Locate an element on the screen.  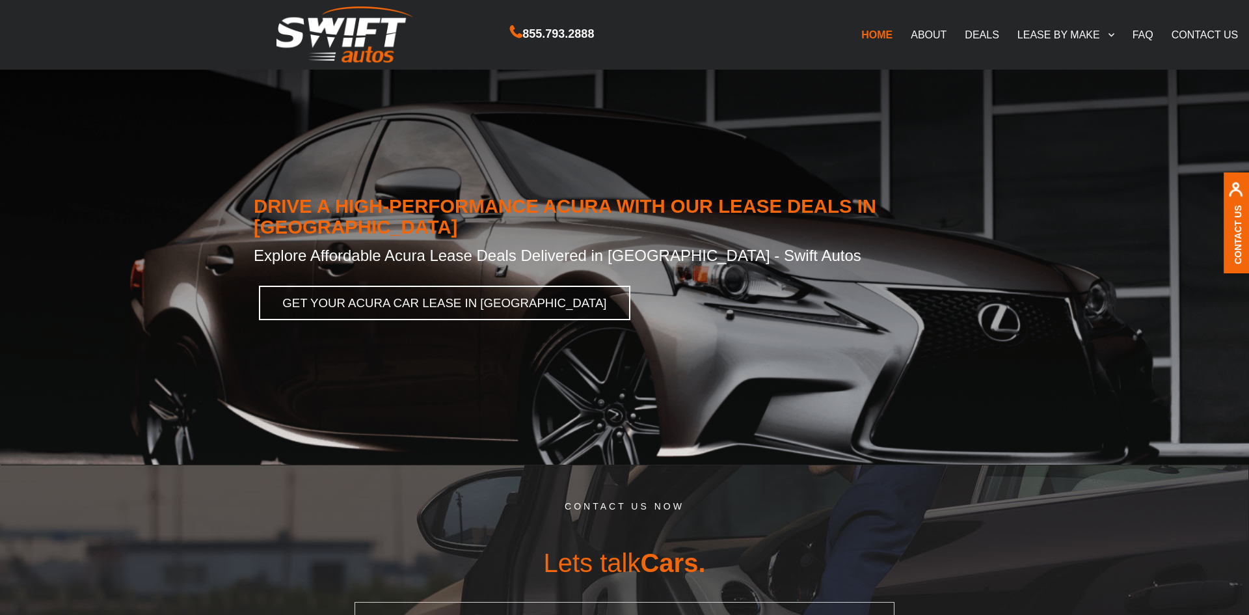
span: Cars. is located at coordinates (672, 563).